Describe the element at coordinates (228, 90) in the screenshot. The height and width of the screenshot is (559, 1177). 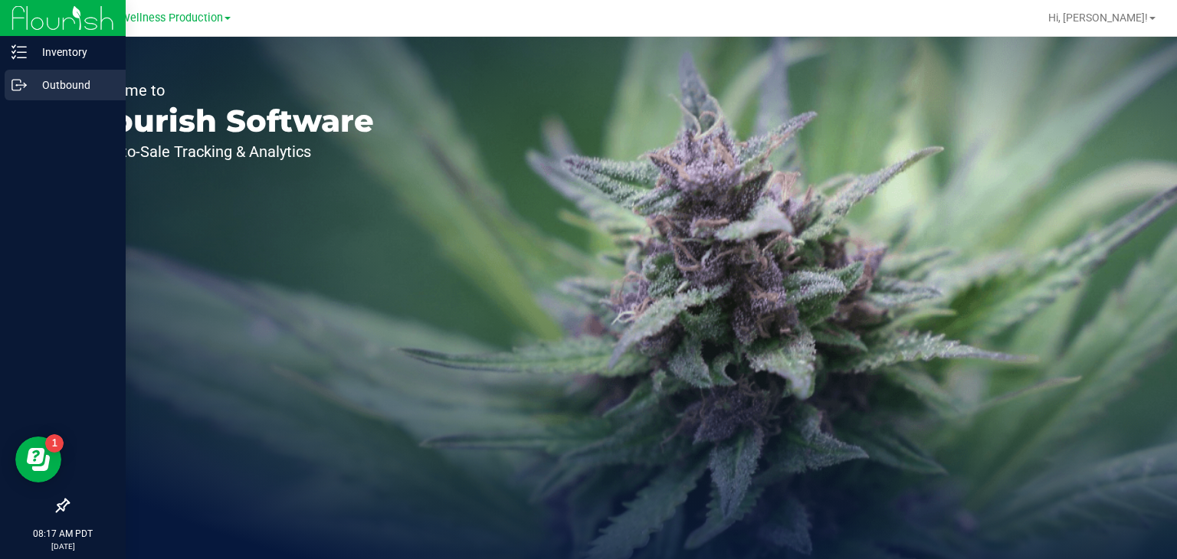
I see `p: Welcome to` at that location.